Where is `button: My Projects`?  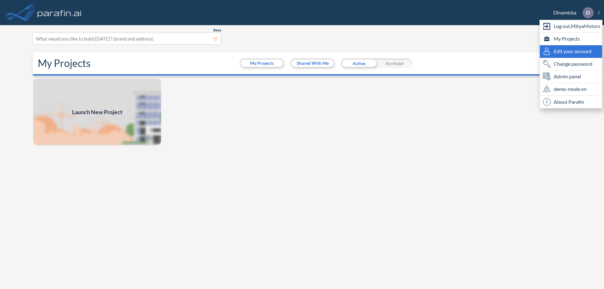 button: My Projects is located at coordinates (262, 63).